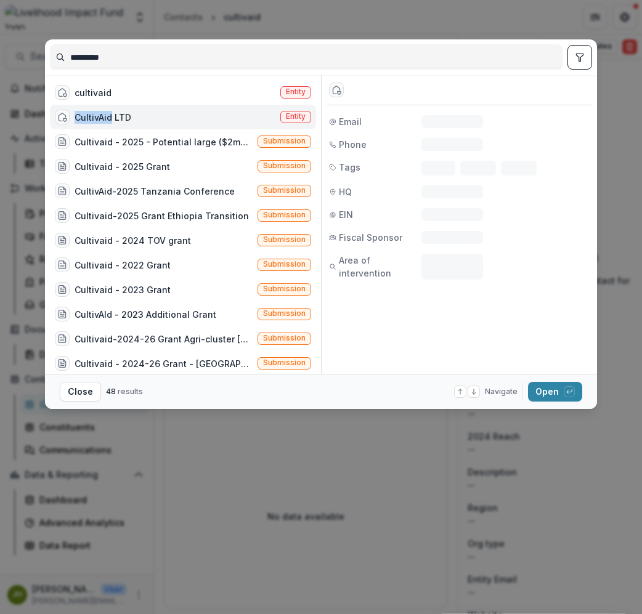 The image size is (642, 614). Describe the element at coordinates (123, 265) in the screenshot. I see `div: Cultivaid - 2022 Grant` at that location.